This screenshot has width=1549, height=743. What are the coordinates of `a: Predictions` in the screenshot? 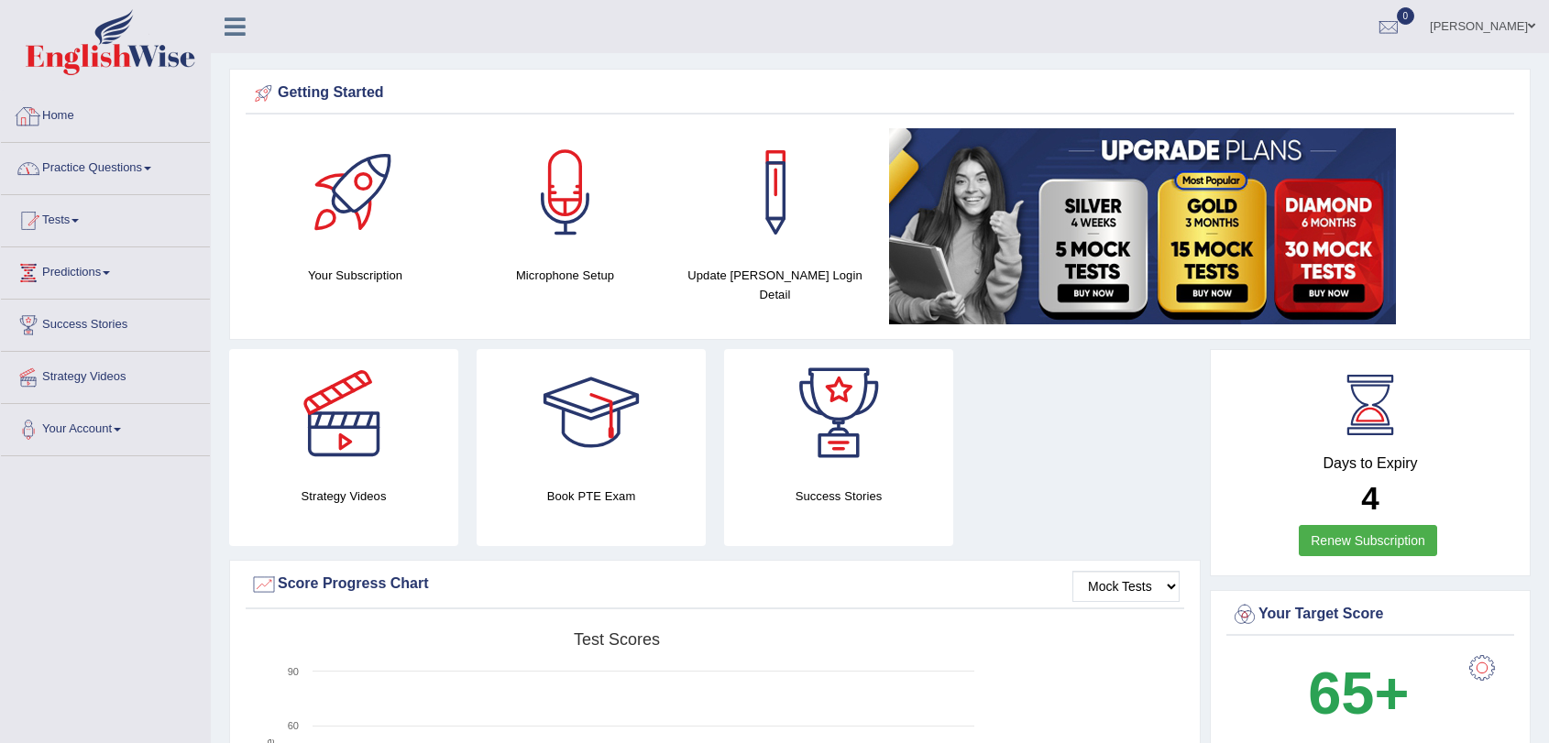 It's located at (105, 270).